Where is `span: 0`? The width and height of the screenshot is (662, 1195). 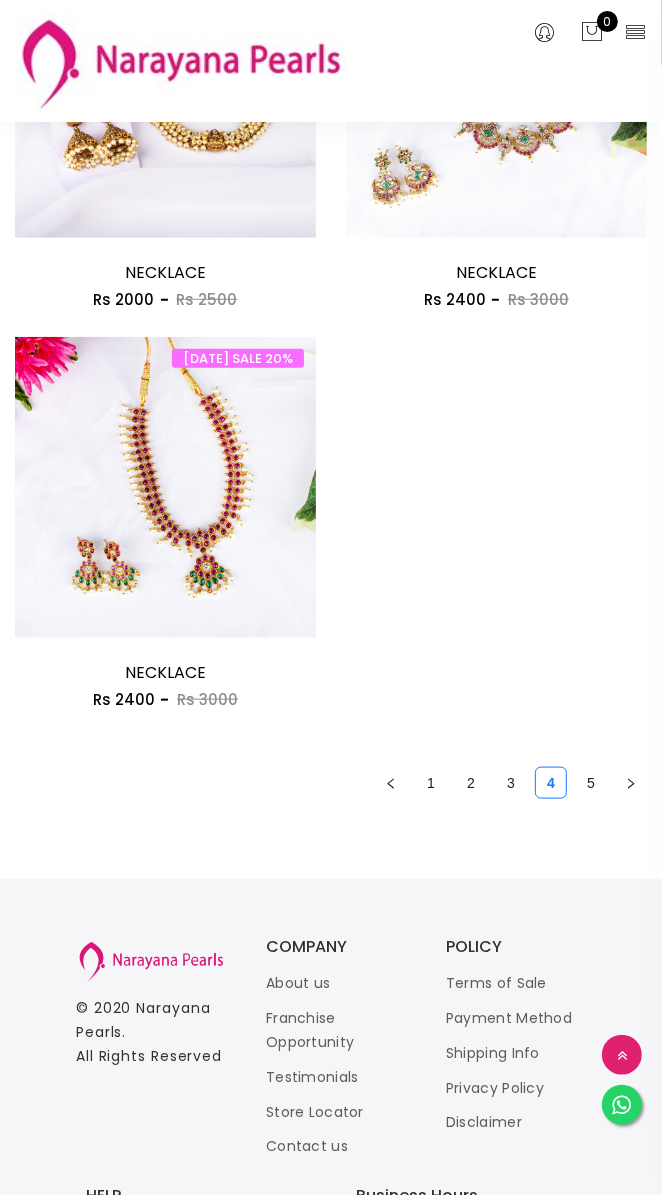 span: 0 is located at coordinates (607, 21).